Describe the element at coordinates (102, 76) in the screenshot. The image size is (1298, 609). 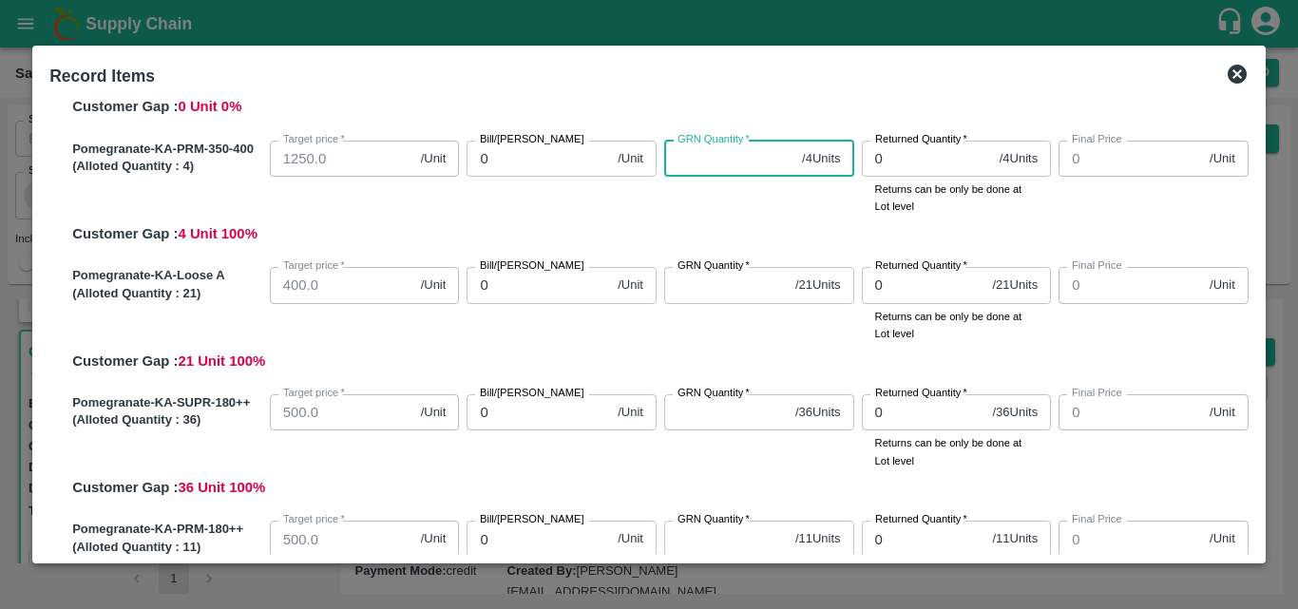
I see `b: Record Items` at that location.